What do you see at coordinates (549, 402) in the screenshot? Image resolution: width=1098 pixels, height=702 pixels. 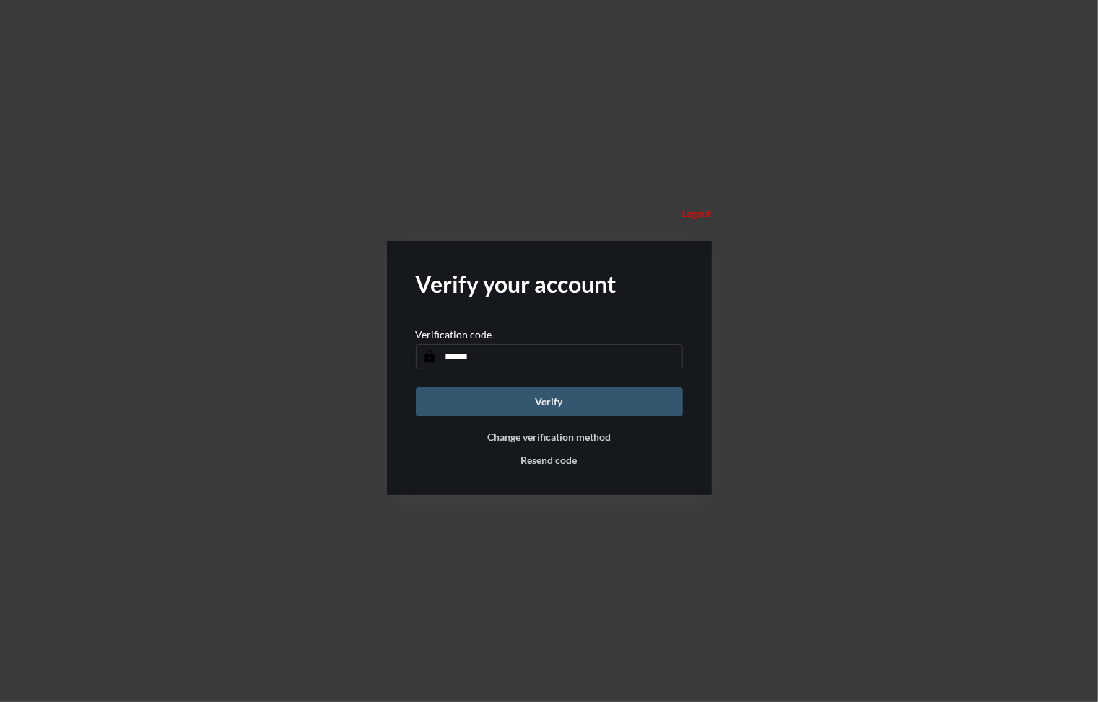 I see `button: Verify` at bounding box center [549, 402].